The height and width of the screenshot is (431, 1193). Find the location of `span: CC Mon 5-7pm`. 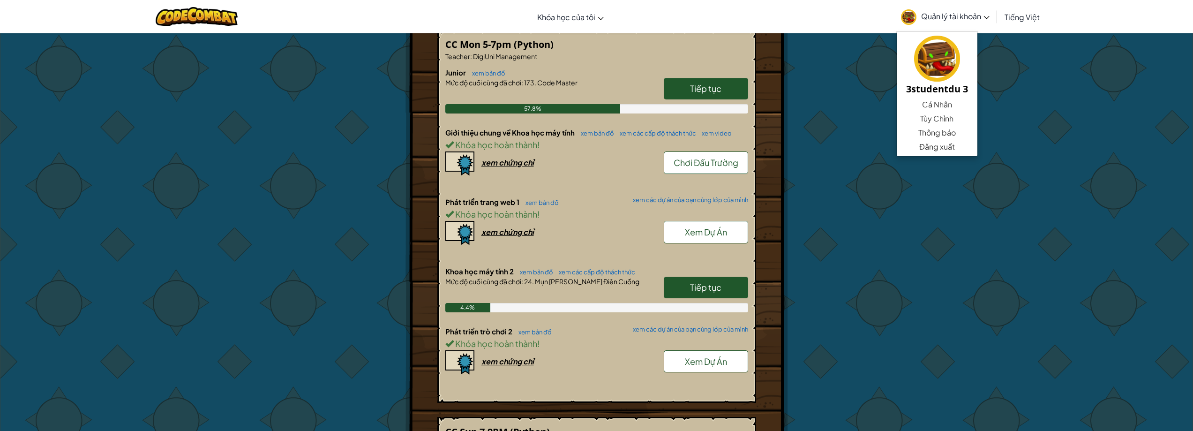

span: CC Mon 5-7pm is located at coordinates (480, 44).